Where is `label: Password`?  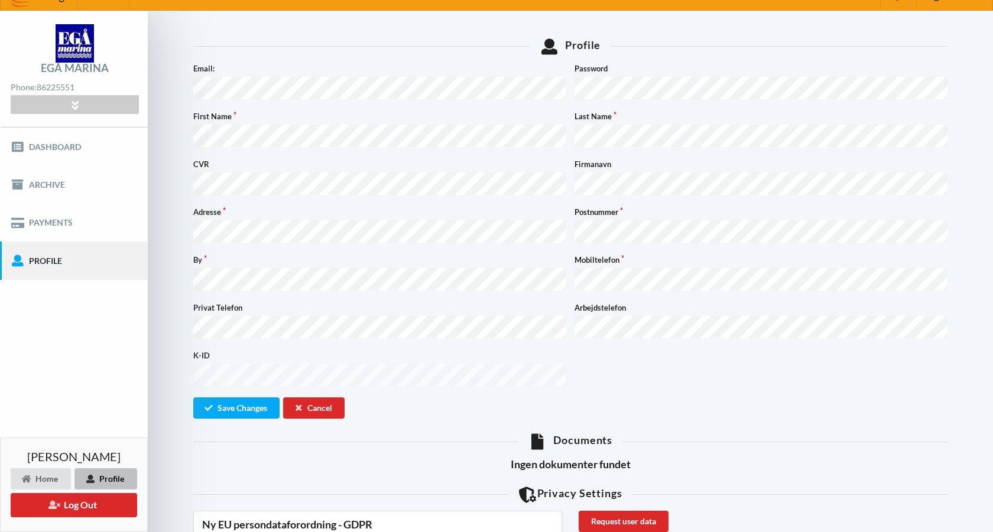 label: Password is located at coordinates (761, 69).